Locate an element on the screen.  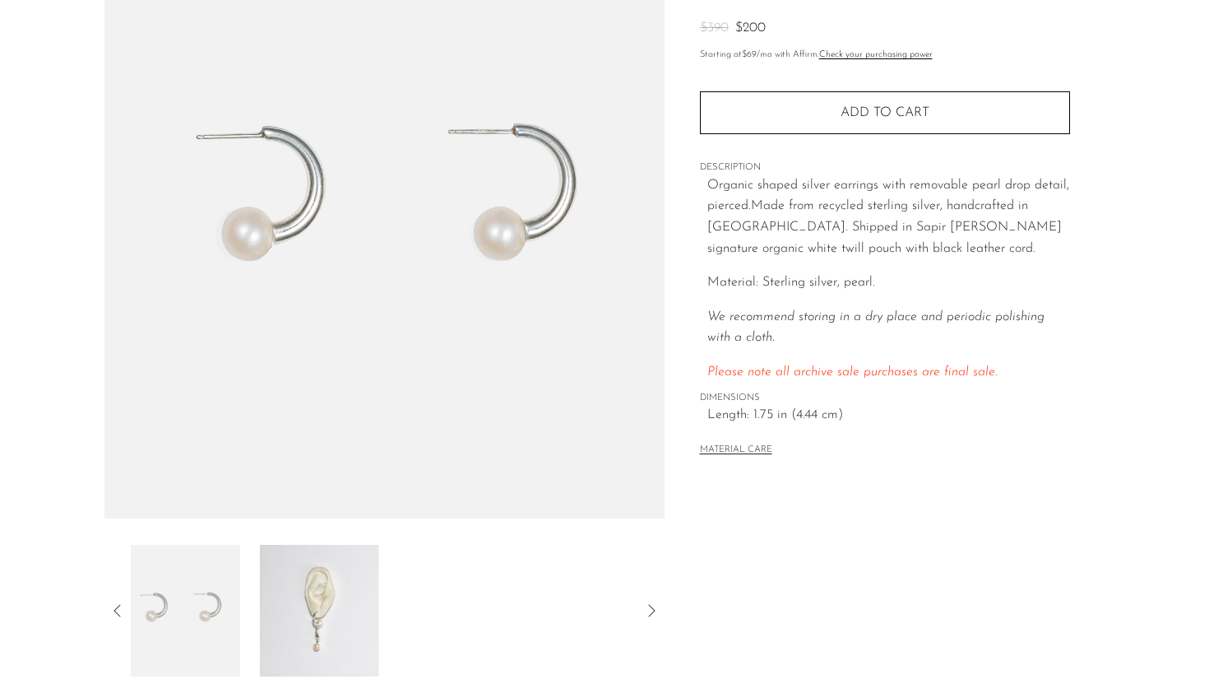
span: Please note all archive sale purchases are final sale. is located at coordinates (852, 372).